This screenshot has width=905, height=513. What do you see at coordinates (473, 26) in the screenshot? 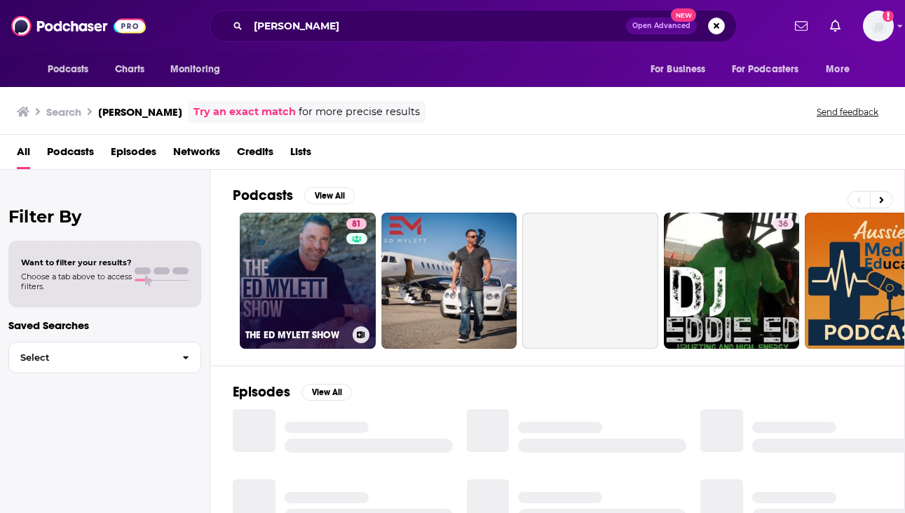
I see `div: Search podcasts, credits, & more...` at bounding box center [473, 26].